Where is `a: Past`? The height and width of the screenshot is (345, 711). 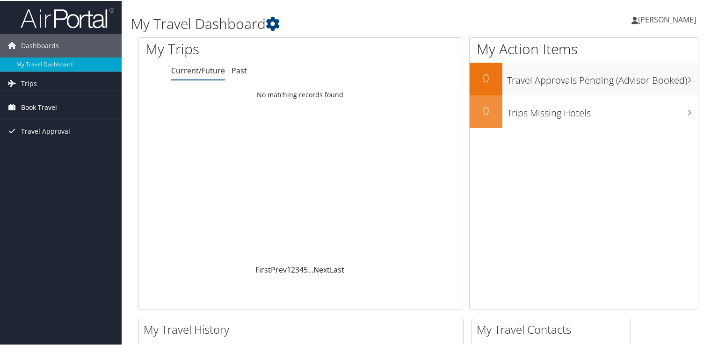
a: Past is located at coordinates (239, 70).